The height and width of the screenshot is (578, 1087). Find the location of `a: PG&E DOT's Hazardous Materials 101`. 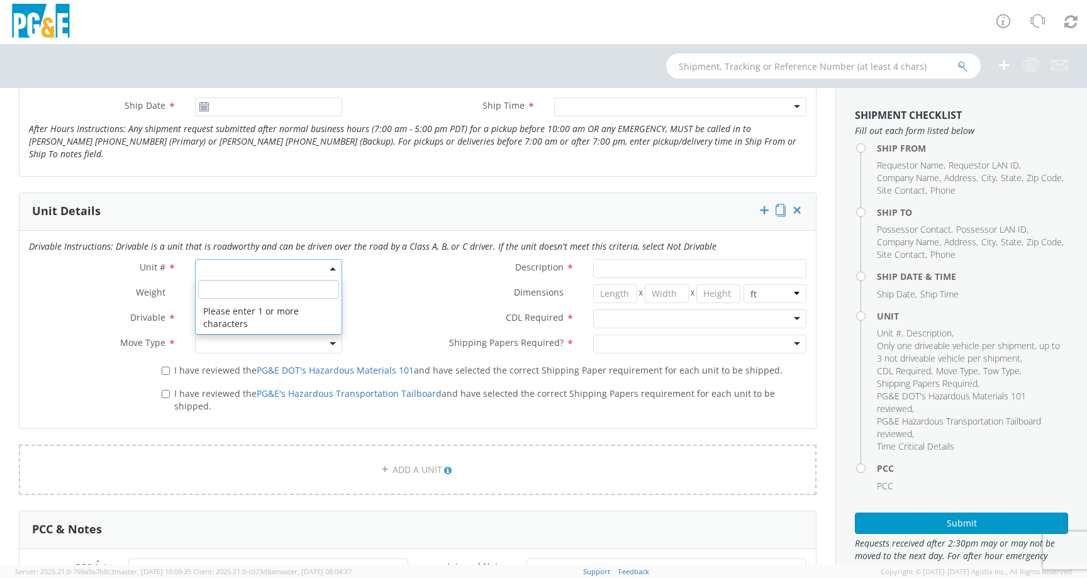

a: PG&E DOT's Hazardous Materials 101 is located at coordinates (335, 370).